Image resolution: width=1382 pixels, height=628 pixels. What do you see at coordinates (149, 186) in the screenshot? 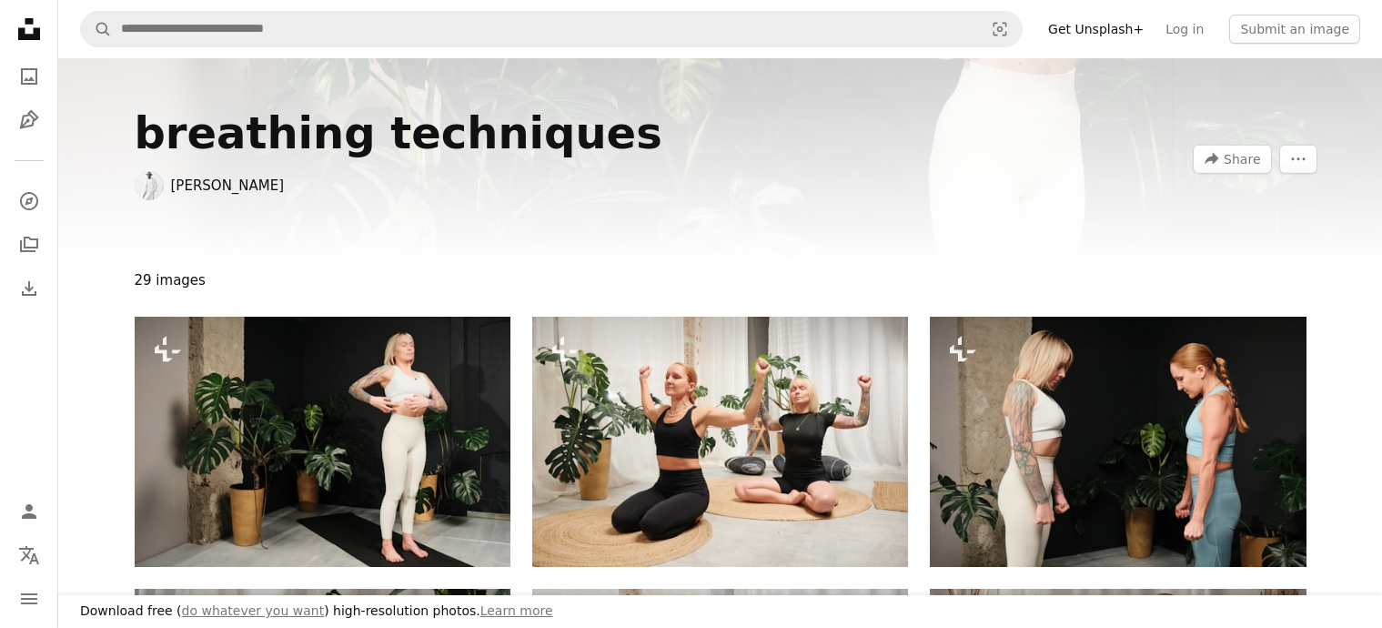
I see `img: Go to Andrej Lišakov's profile` at bounding box center [149, 186].